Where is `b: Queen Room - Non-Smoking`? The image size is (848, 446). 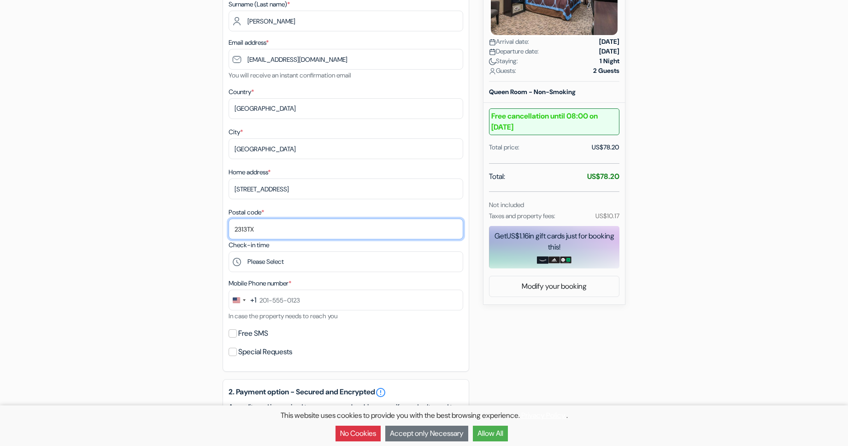 b: Queen Room - Non-Smoking is located at coordinates (533, 92).